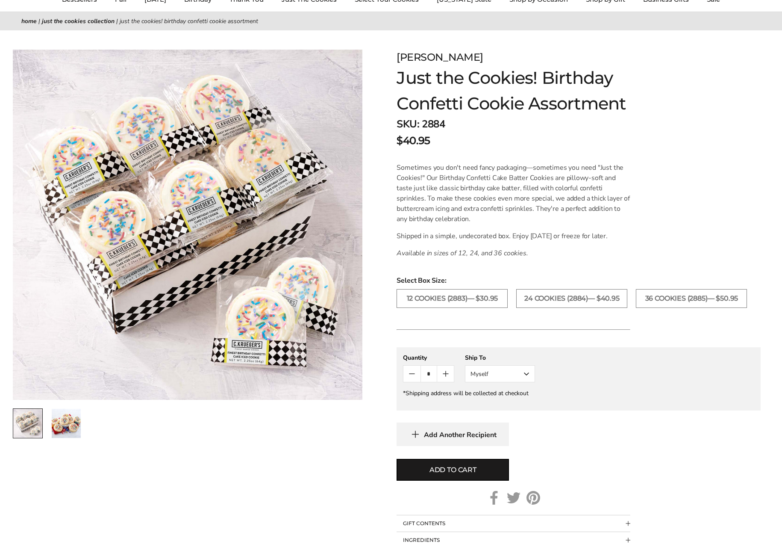 This screenshot has height=544, width=782. I want to click on span: 2884, so click(433, 124).